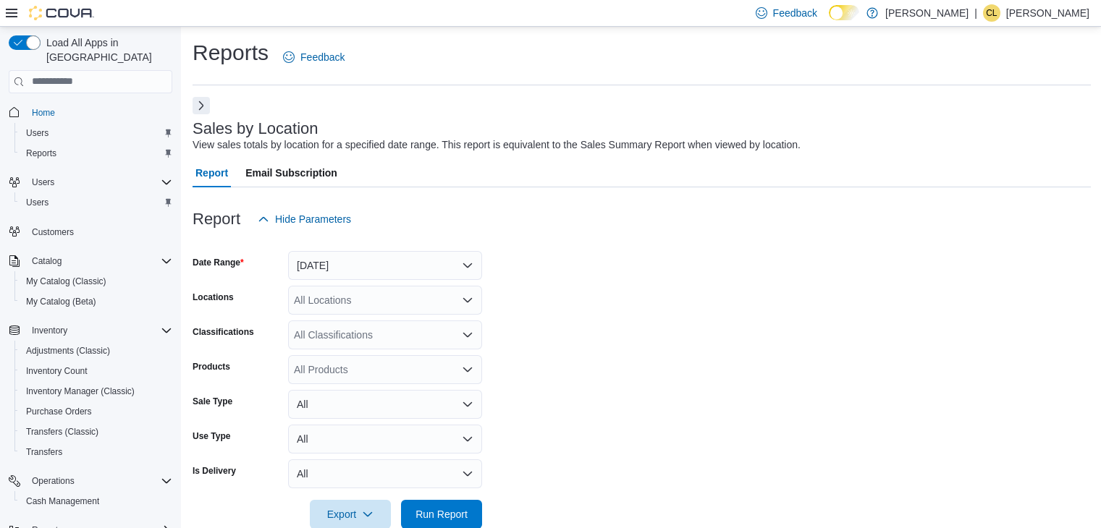  I want to click on label: Use Type, so click(211, 437).